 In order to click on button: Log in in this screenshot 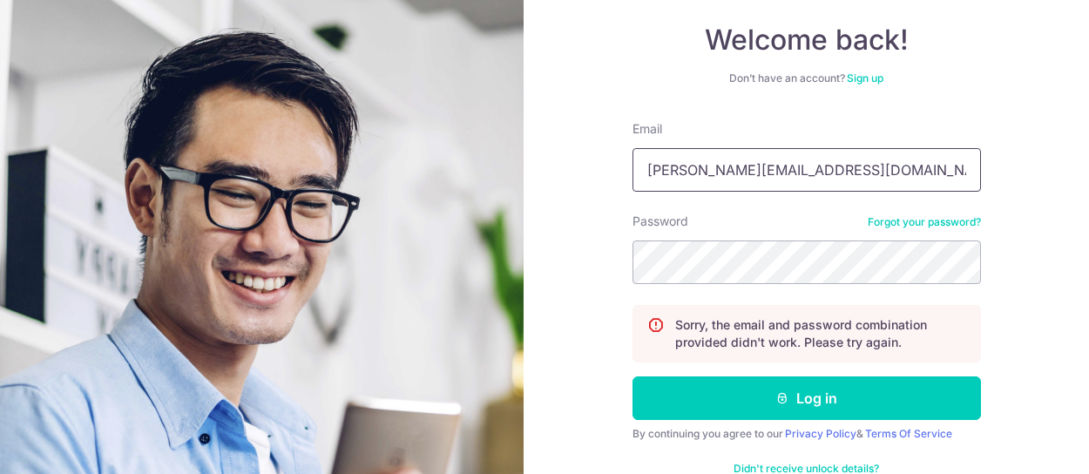, I will do `click(807, 398)`.